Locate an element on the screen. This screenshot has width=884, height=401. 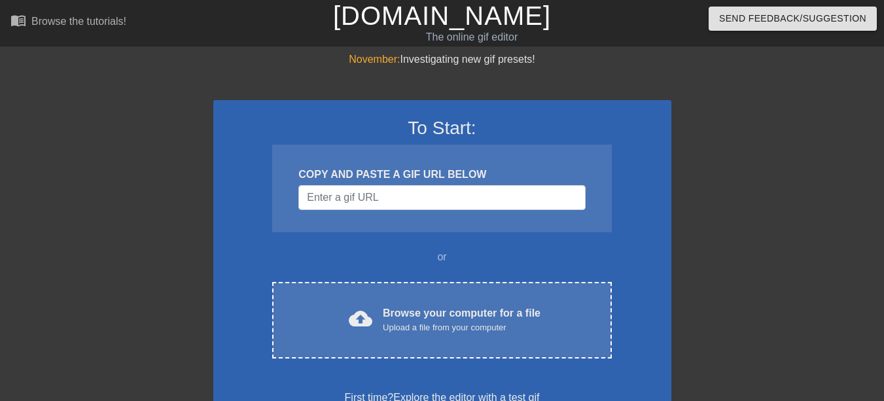
div: or is located at coordinates (443, 257).